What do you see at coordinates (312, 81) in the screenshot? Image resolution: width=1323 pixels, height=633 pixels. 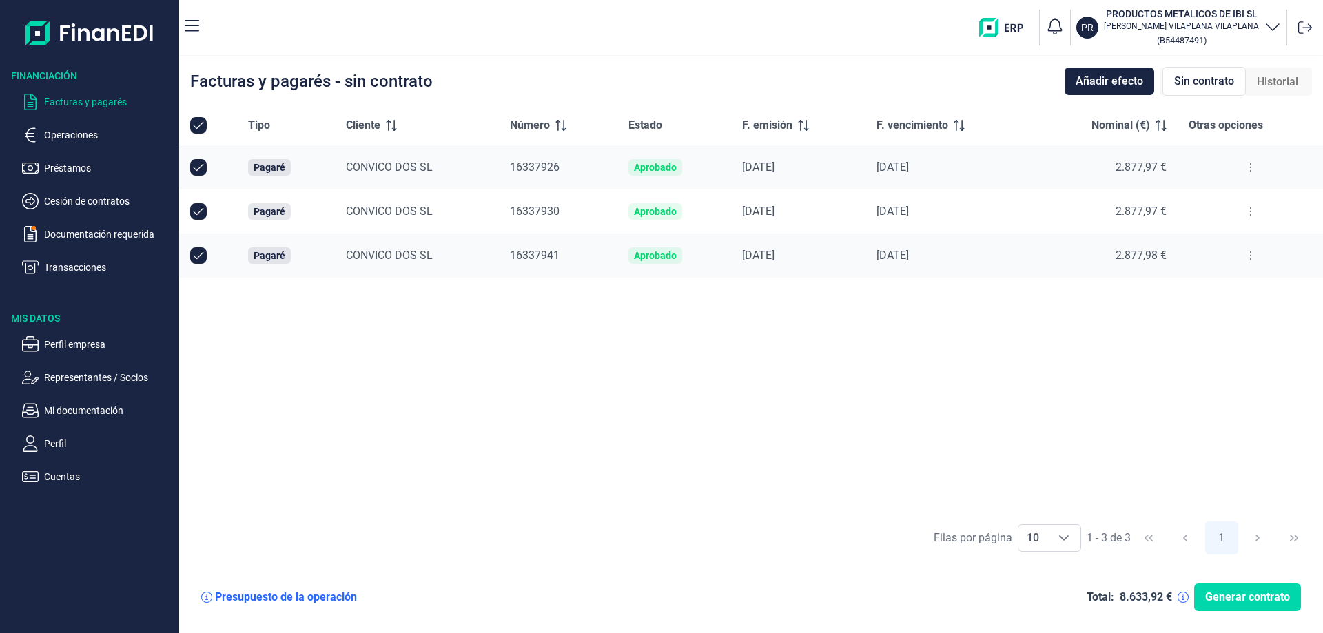 I see `div: Facturas y pagarés - sin contrato` at bounding box center [312, 81].